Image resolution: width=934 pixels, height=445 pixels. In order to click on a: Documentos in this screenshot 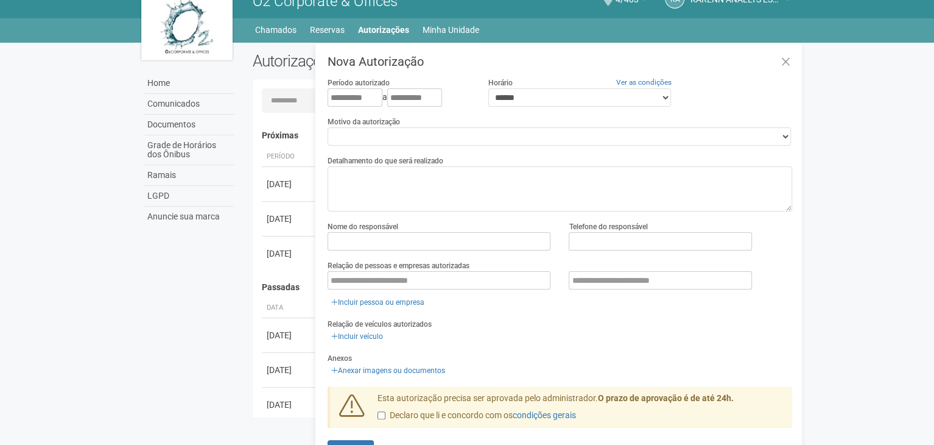, I will do `click(189, 125)`.